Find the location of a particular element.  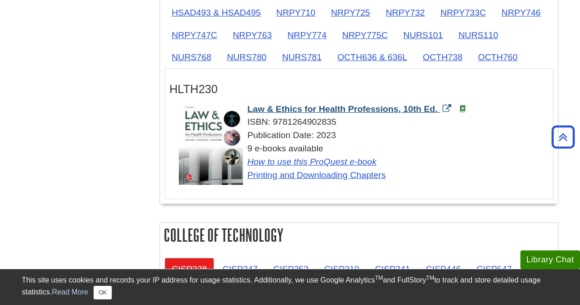

a: CISP310 is located at coordinates (342, 269).